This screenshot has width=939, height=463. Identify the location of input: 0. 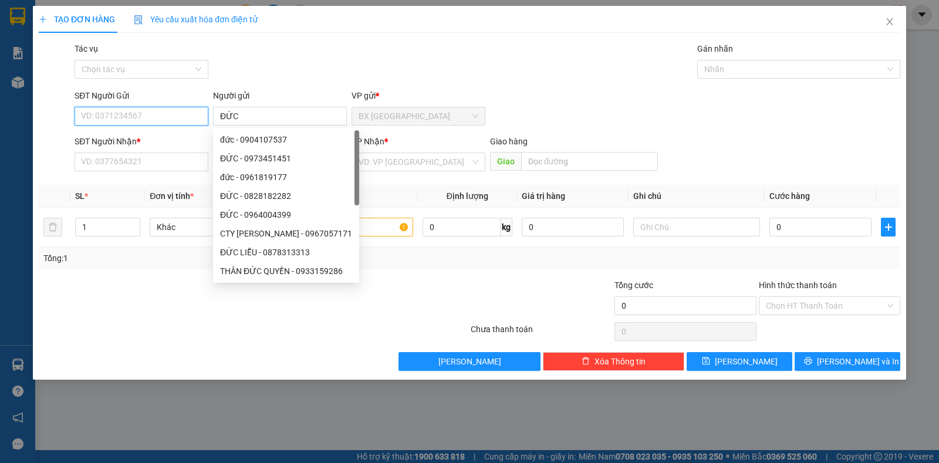
(573, 227).